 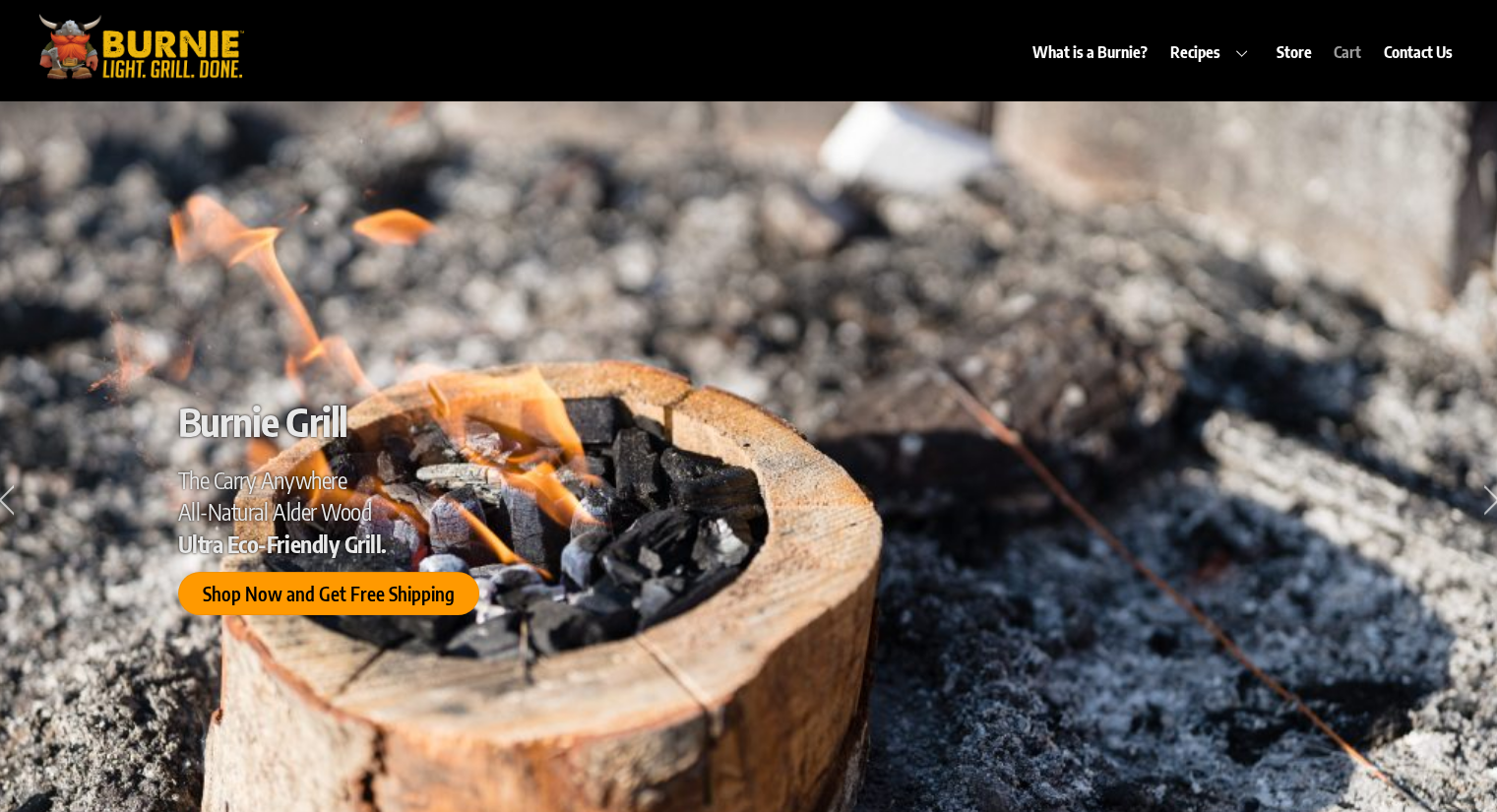 I want to click on a: Burnie Grill, so click(x=140, y=73).